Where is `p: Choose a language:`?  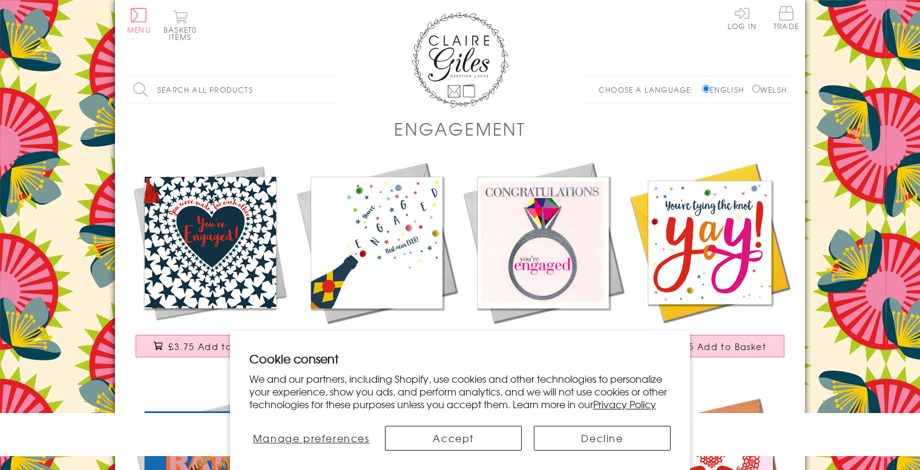 p: Choose a language: is located at coordinates (649, 90).